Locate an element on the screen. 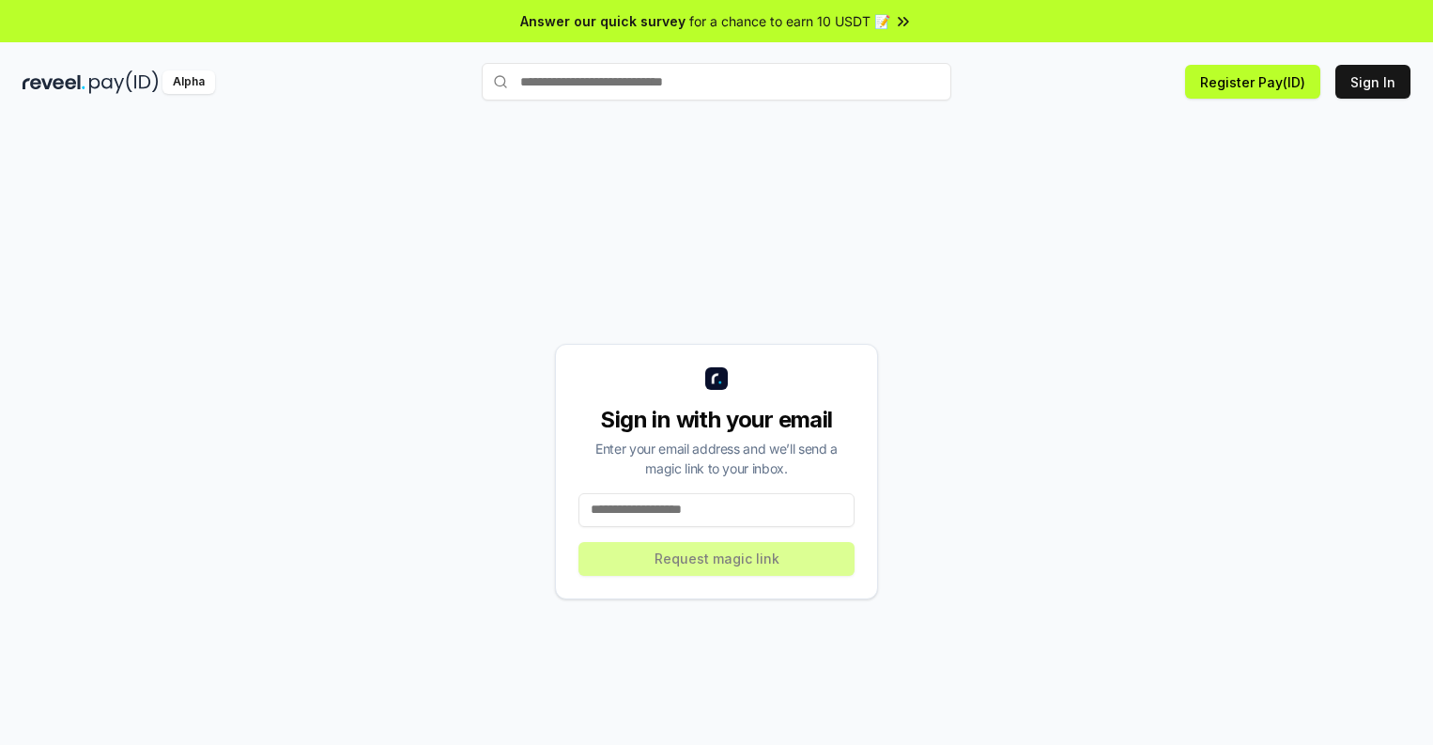 The image size is (1433, 745). span: for a chance to earn 10 USDT 📝 is located at coordinates (790, 21).